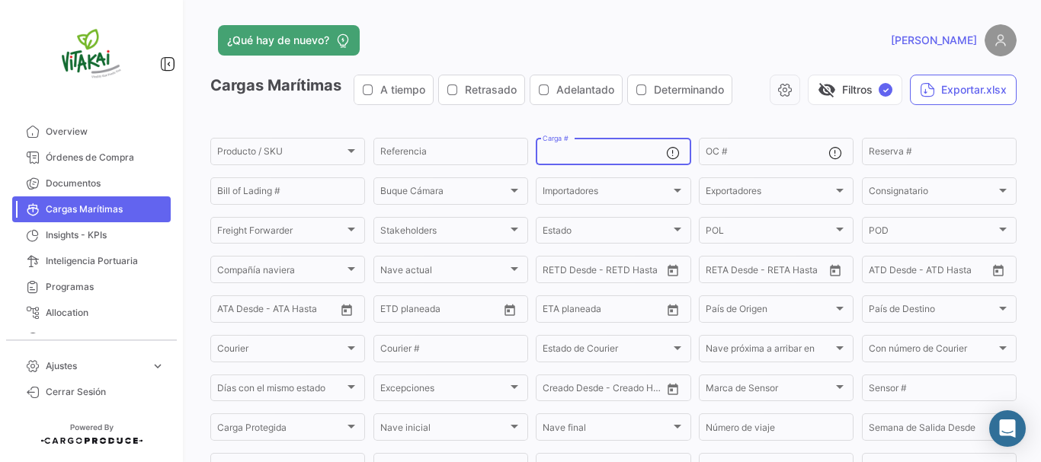 This screenshot has width=1041, height=462. What do you see at coordinates (443, 391) in the screenshot?
I see `span: Excepciones` at bounding box center [443, 391].